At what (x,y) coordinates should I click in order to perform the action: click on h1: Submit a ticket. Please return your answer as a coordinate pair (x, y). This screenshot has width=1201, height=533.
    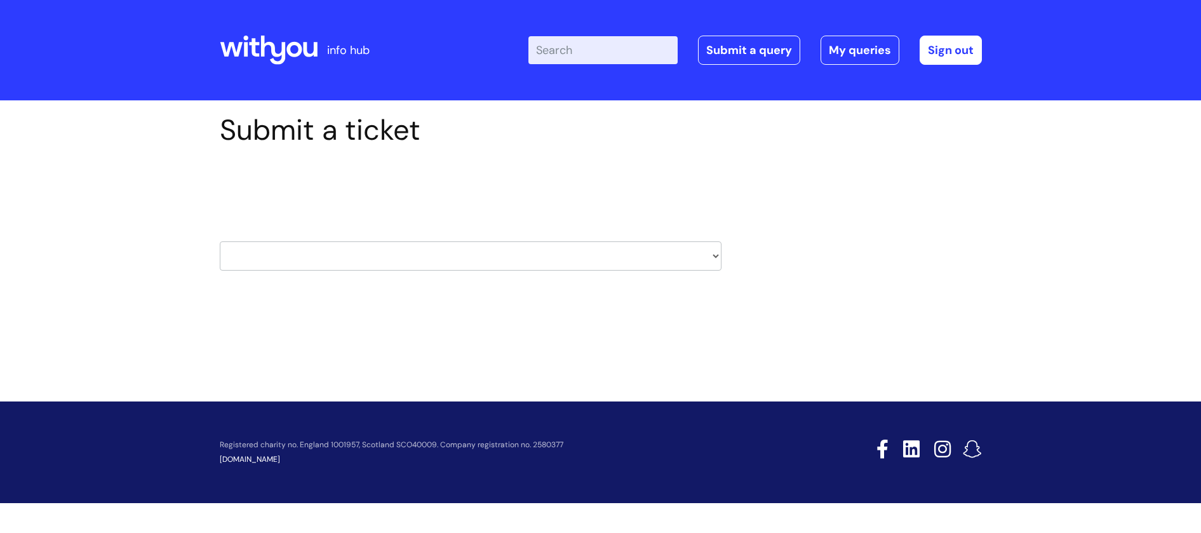
    Looking at the image, I should click on (470, 130).